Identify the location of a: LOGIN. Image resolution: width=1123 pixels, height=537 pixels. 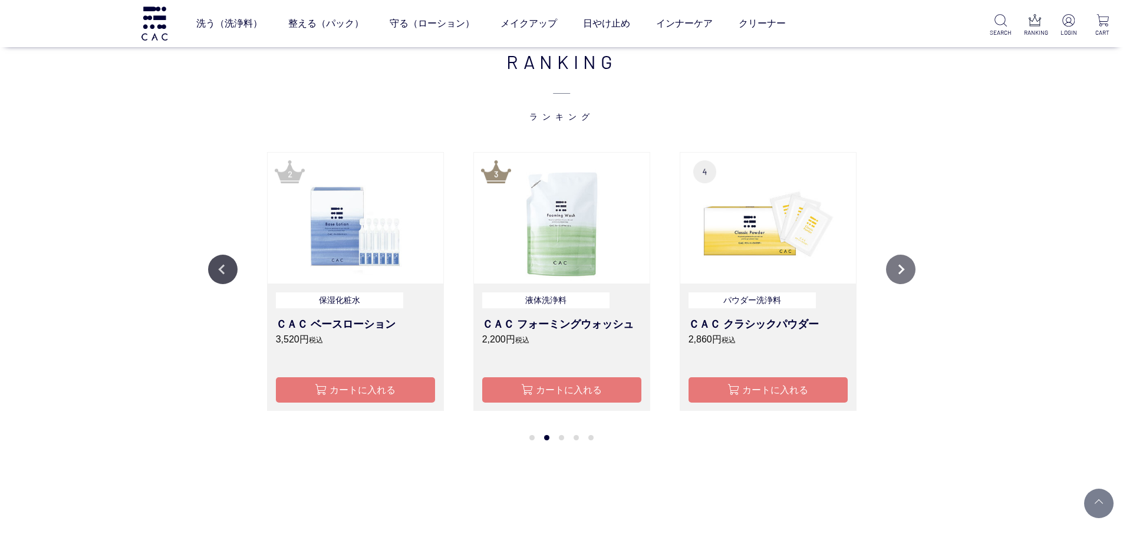
(1068, 25).